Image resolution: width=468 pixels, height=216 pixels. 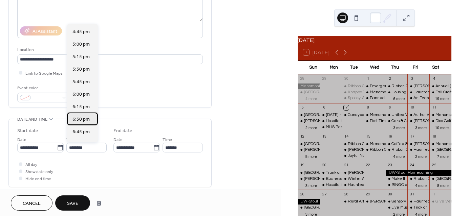 What do you see at coordinates (397, 208) in the screenshot?
I see `div: Live Music: Dave Snyder` at bounding box center [397, 208].